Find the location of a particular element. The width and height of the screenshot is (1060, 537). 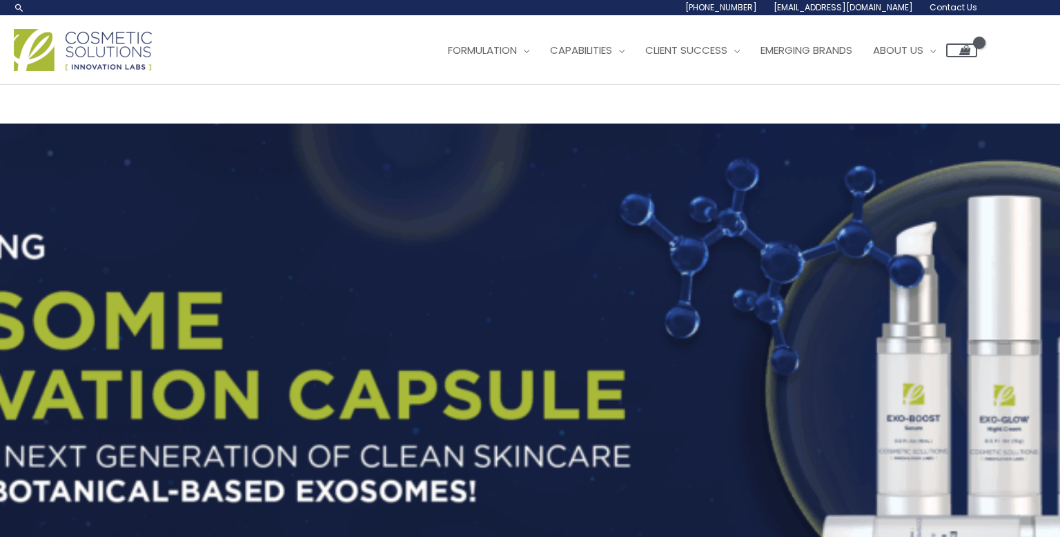

a: View Shopping Cart, empty is located at coordinates (961, 50).